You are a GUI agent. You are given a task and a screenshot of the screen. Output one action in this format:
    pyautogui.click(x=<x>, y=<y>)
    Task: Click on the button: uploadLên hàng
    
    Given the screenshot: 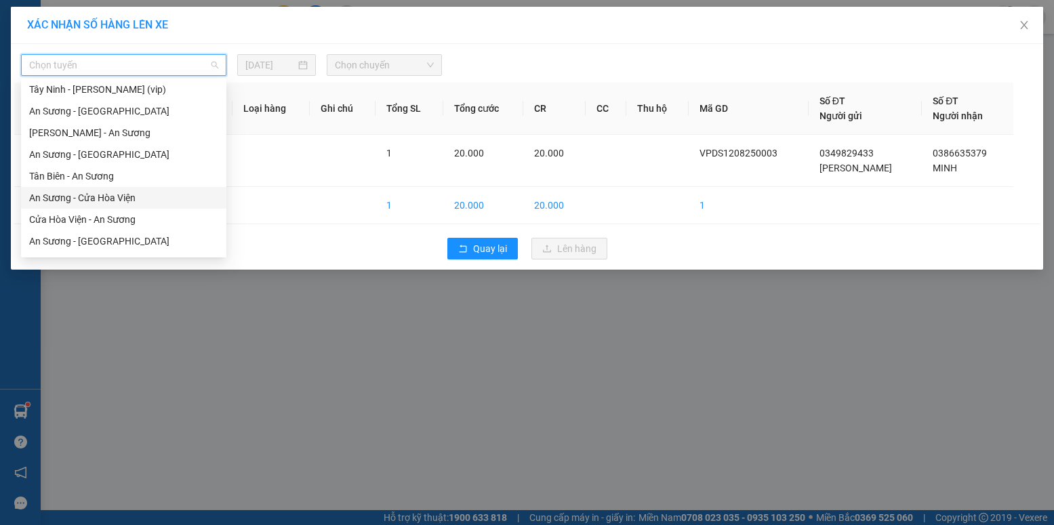 What is the action you would take?
    pyautogui.click(x=570, y=249)
    